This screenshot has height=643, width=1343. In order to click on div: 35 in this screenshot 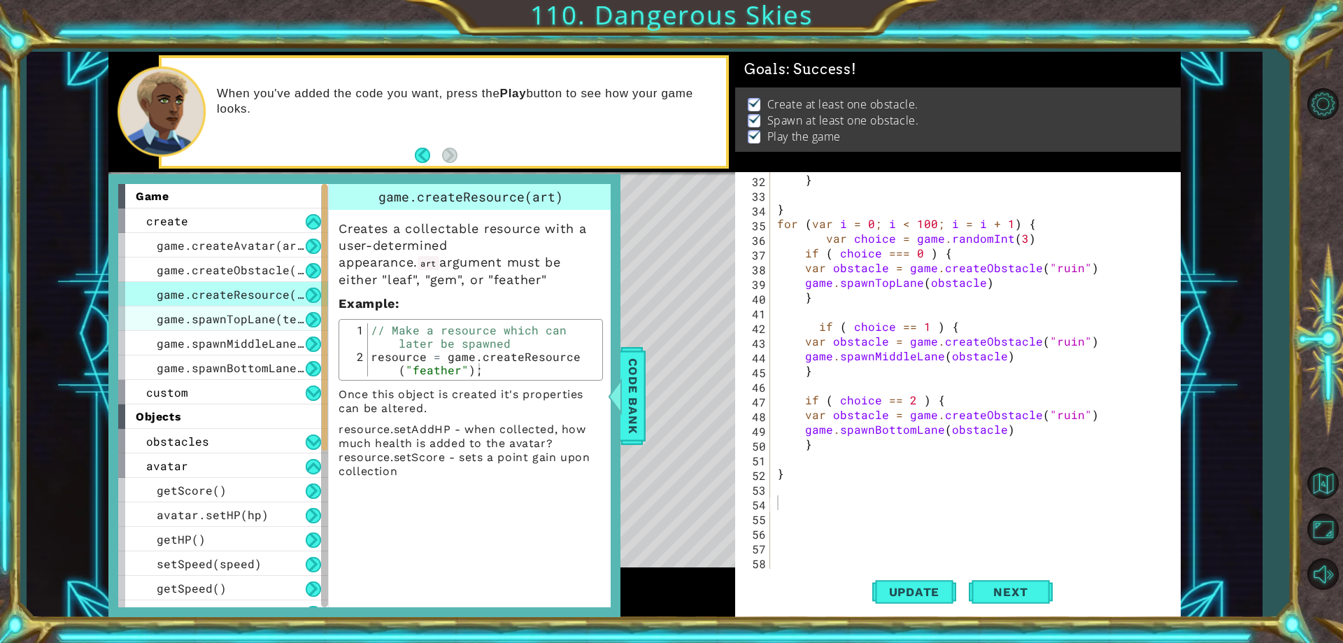, I will do `click(754, 225)`.